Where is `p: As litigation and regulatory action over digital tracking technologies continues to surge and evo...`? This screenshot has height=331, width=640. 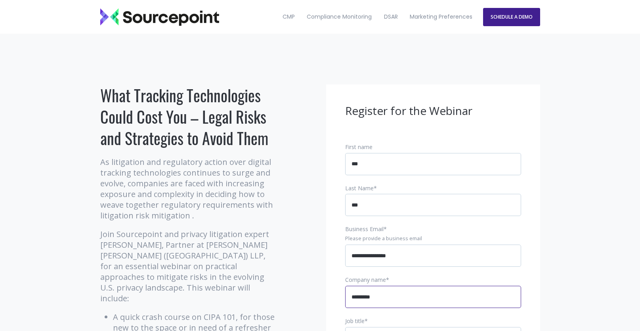
p: As litigation and regulatory action over digital tracking technologies continues to surge and evo... is located at coordinates (188, 189).